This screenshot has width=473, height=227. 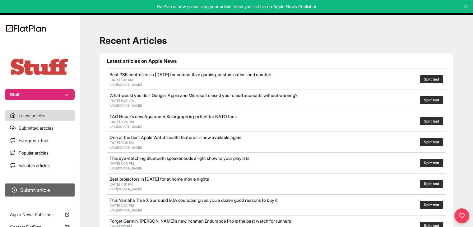 What do you see at coordinates (40, 141) in the screenshot?
I see `a: Evergreen Tool` at bounding box center [40, 141].